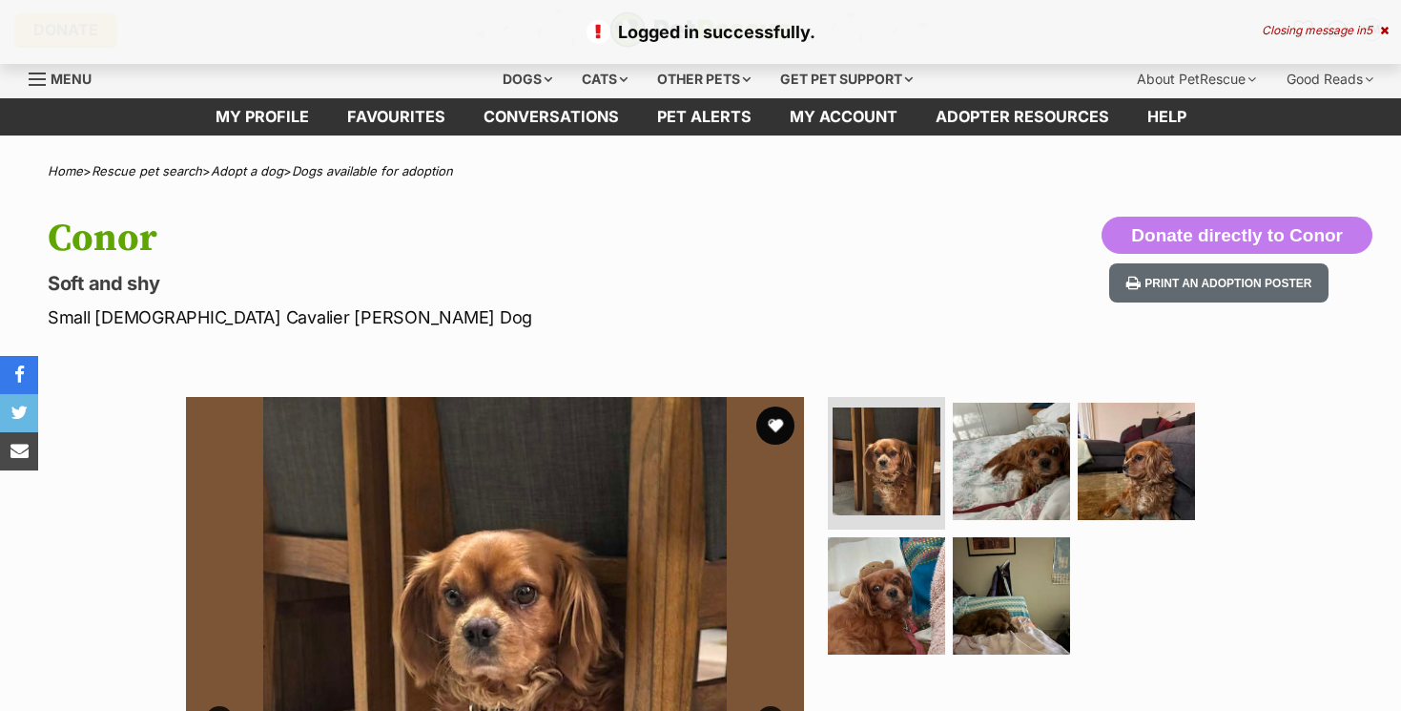 The height and width of the screenshot is (711, 1401). What do you see at coordinates (843, 116) in the screenshot?
I see `a: My account` at bounding box center [843, 116].